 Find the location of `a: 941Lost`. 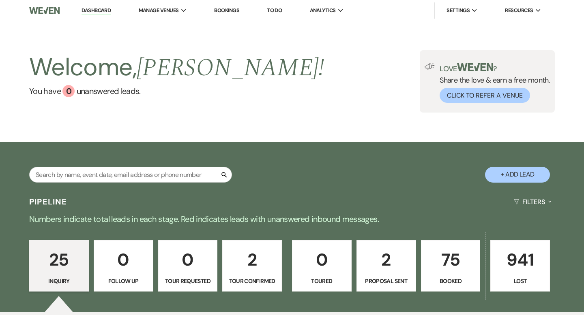

a: 941Lost is located at coordinates (520, 266).